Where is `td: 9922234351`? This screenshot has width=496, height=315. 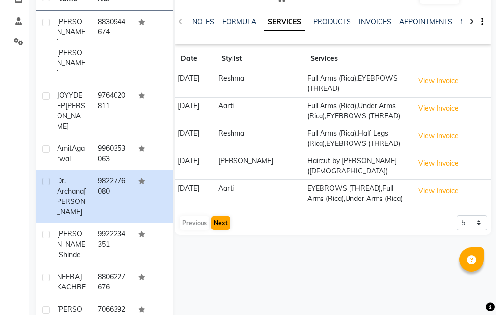 td: 9922234351 is located at coordinates (112, 244).